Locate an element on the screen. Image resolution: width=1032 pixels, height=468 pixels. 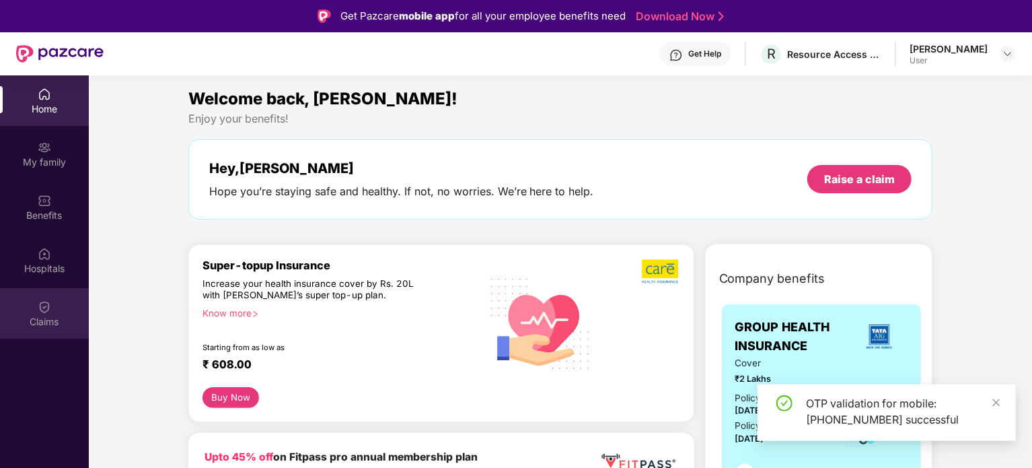
img: insurerLogo is located at coordinates (879, 336).